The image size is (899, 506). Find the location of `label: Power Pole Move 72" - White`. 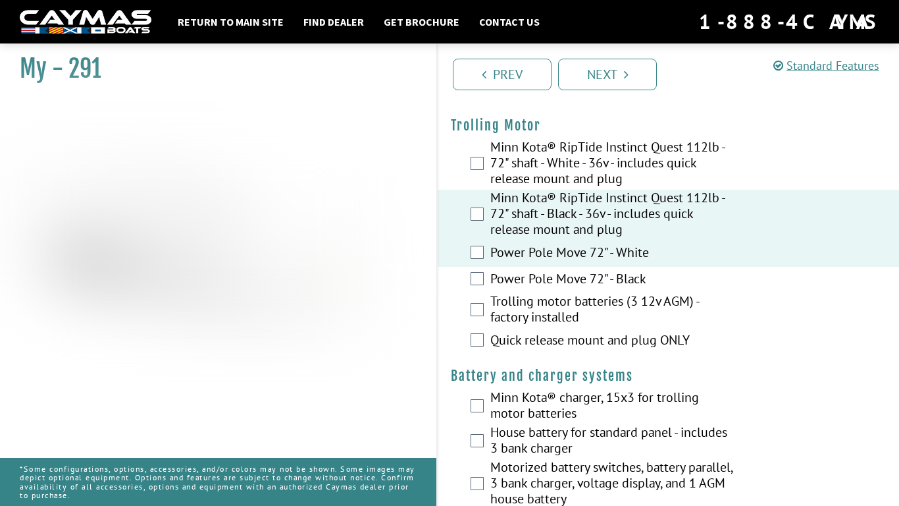

label: Power Pole Move 72" - White is located at coordinates (613, 253).